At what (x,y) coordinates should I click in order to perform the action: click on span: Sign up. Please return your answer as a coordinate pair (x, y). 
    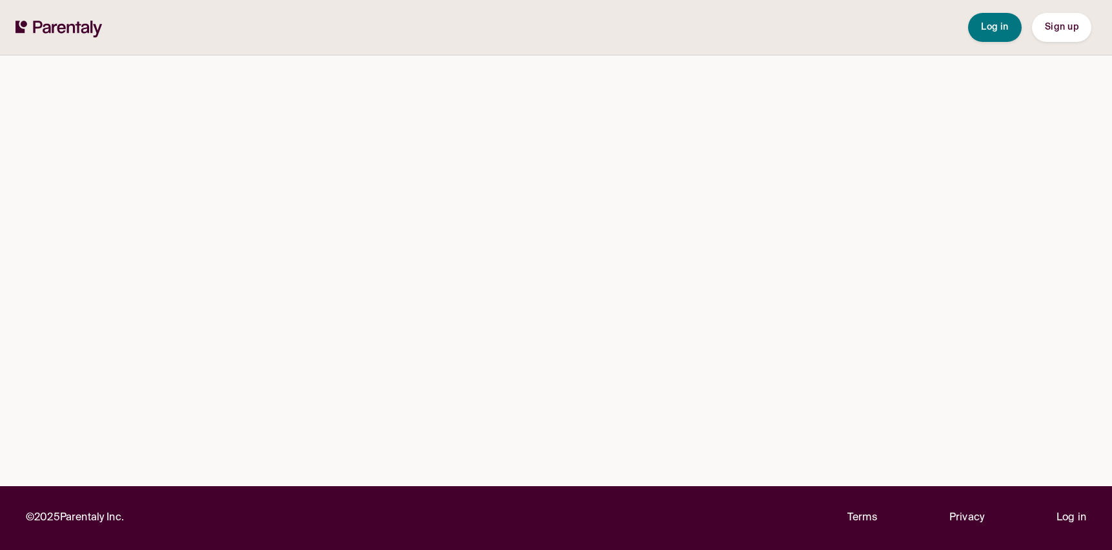
    Looking at the image, I should click on (1061, 27).